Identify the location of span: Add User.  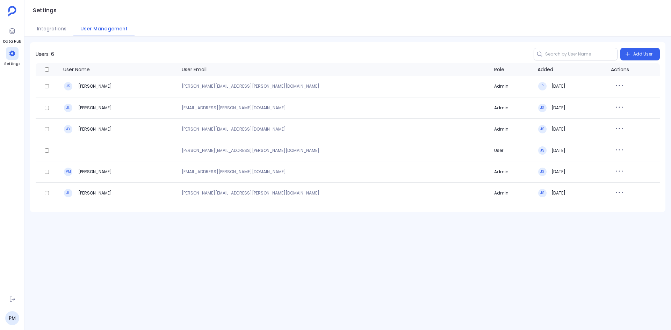
(642, 54).